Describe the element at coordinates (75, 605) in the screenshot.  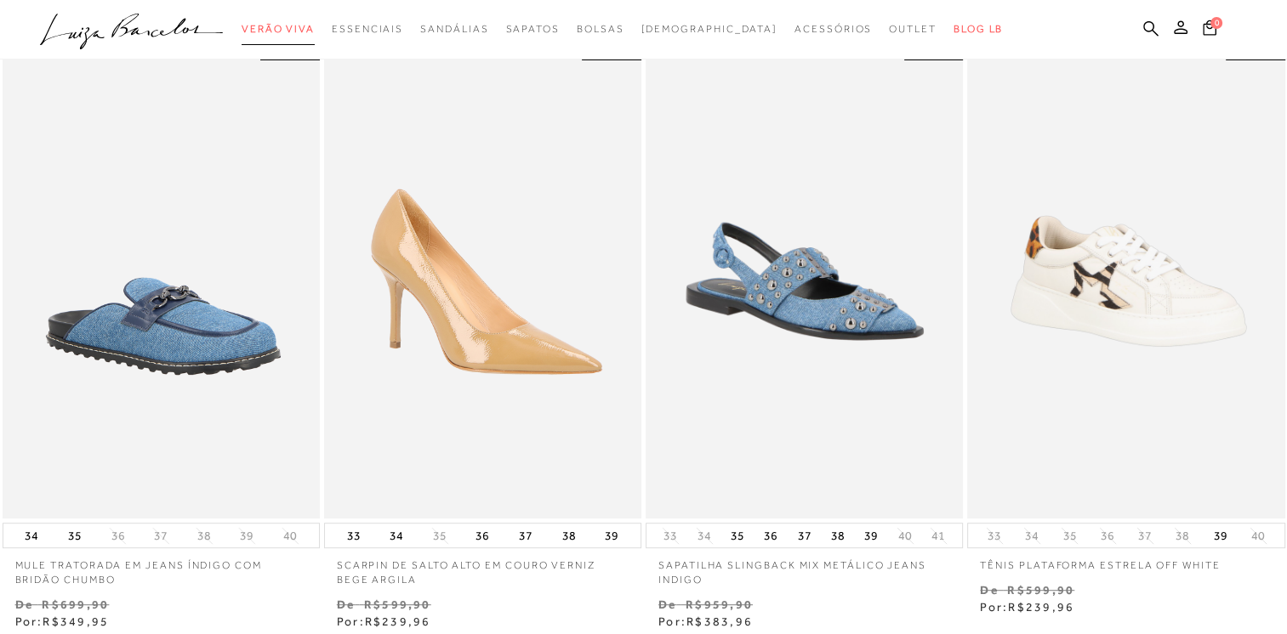
I see `small: R$699,90` at that location.